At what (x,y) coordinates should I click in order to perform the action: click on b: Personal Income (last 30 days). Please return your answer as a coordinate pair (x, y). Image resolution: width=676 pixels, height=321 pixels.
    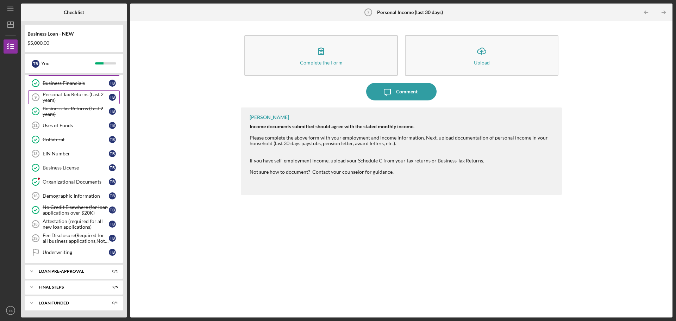
    Looking at the image, I should click on (410, 12).